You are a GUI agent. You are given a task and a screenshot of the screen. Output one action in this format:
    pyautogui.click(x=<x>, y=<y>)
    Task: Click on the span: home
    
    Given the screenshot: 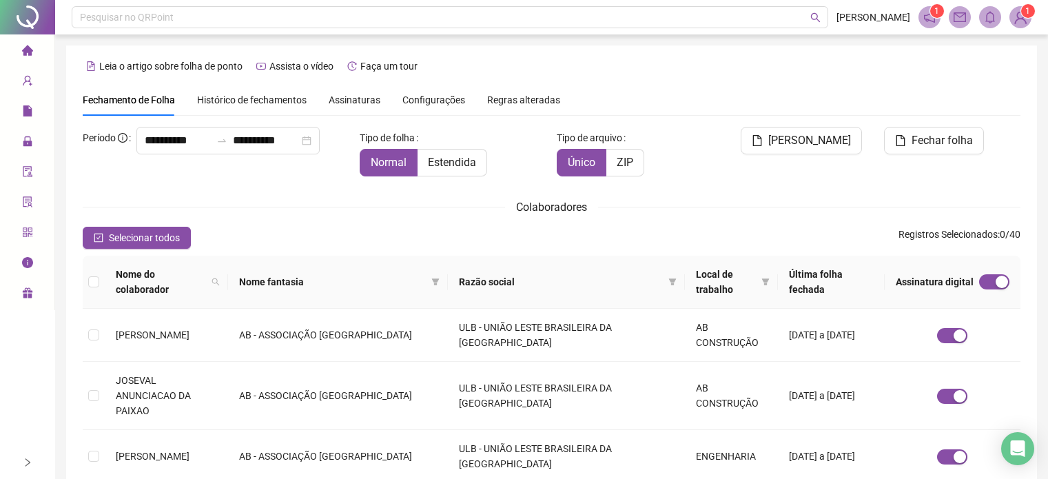 What is the action you would take?
    pyautogui.click(x=28, y=52)
    